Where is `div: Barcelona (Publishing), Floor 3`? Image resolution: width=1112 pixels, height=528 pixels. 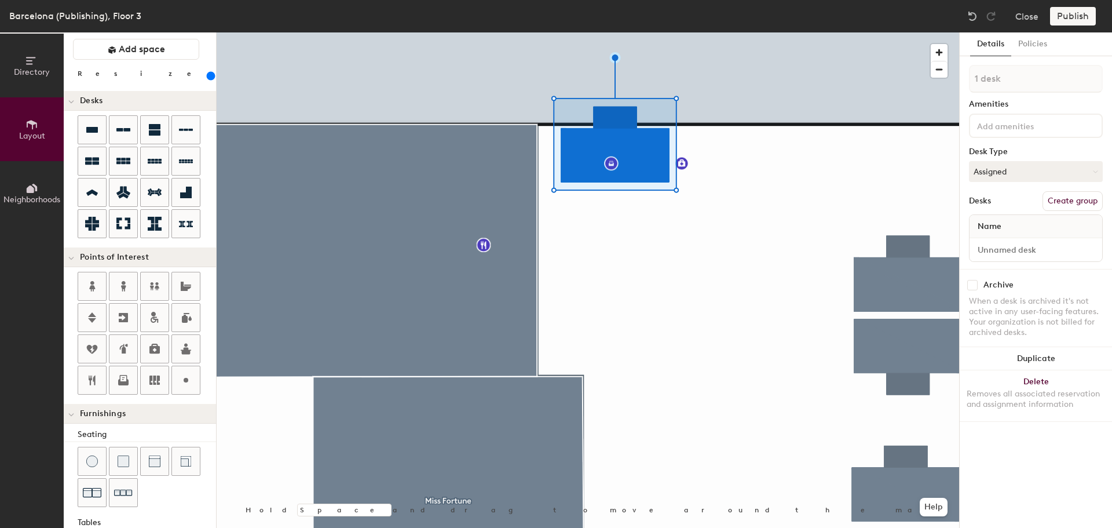
div: Barcelona (Publishing), Floor 3 is located at coordinates (75, 16).